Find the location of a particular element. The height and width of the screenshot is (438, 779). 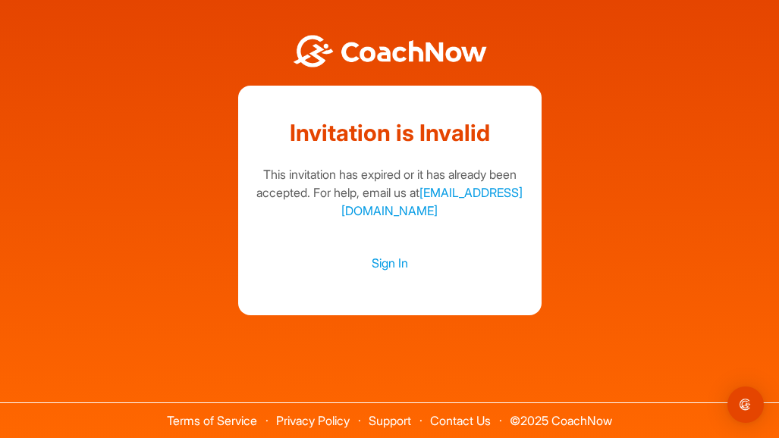

a: Terms of Service is located at coordinates (212, 421).